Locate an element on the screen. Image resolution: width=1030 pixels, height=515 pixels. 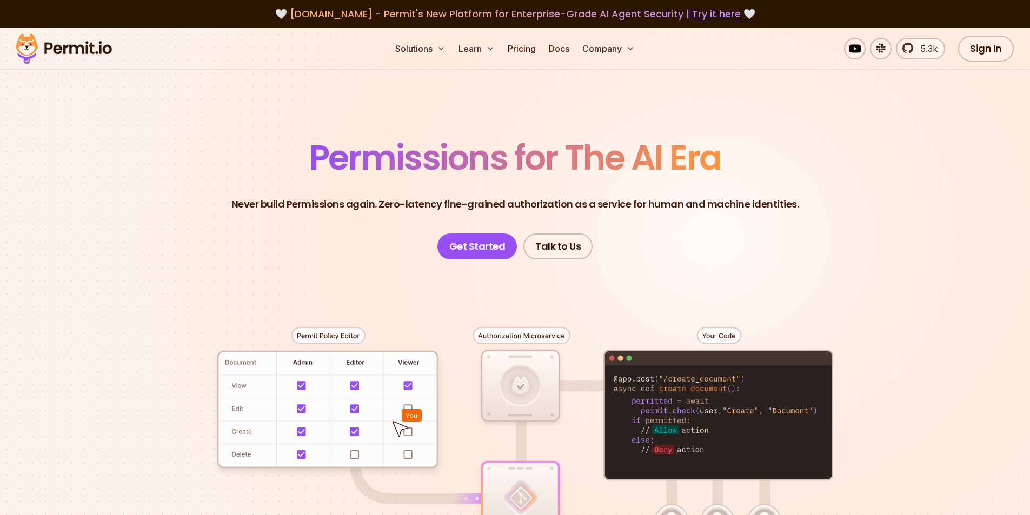
button: Learn is located at coordinates (476, 49).